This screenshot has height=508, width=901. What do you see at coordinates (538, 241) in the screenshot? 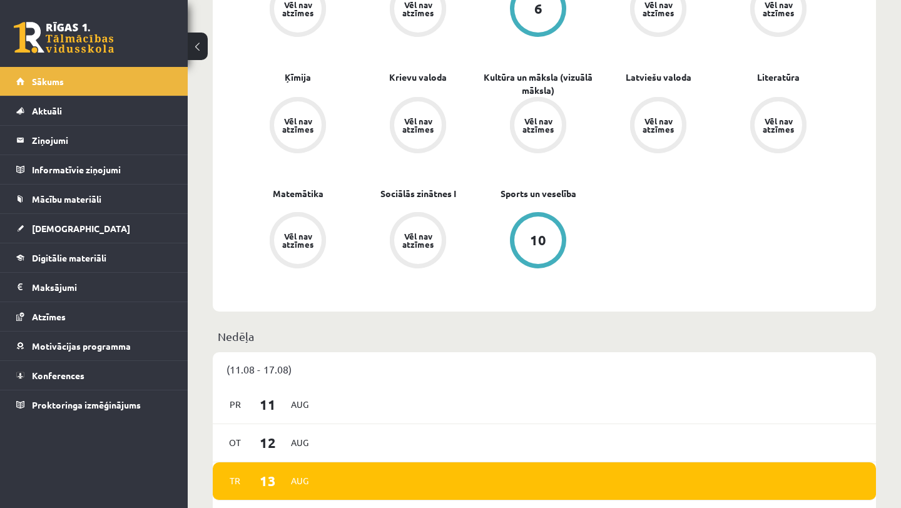
I see `a: 10` at bounding box center [538, 241].